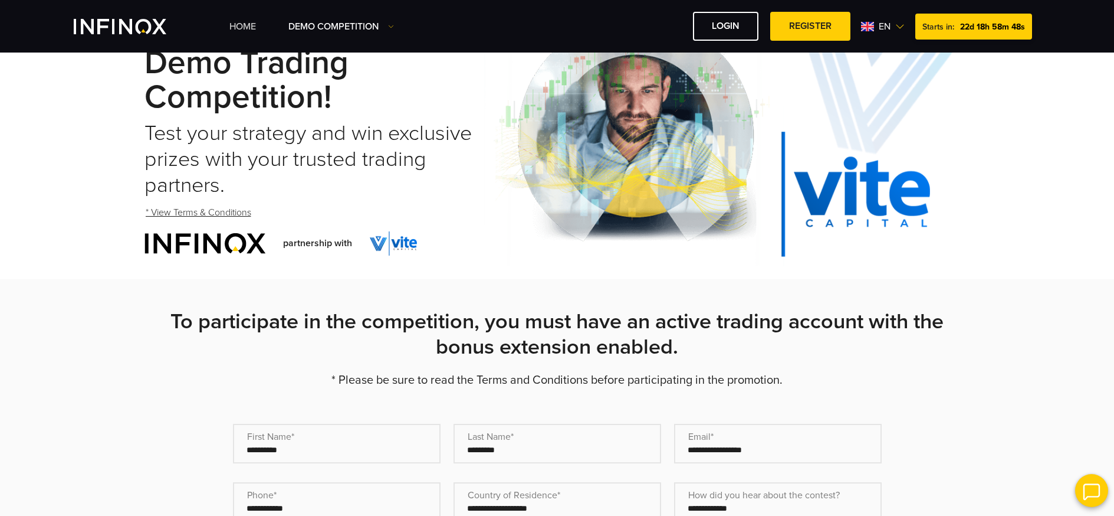  Describe the element at coordinates (341, 27) in the screenshot. I see `a: Demo Competition` at that location.